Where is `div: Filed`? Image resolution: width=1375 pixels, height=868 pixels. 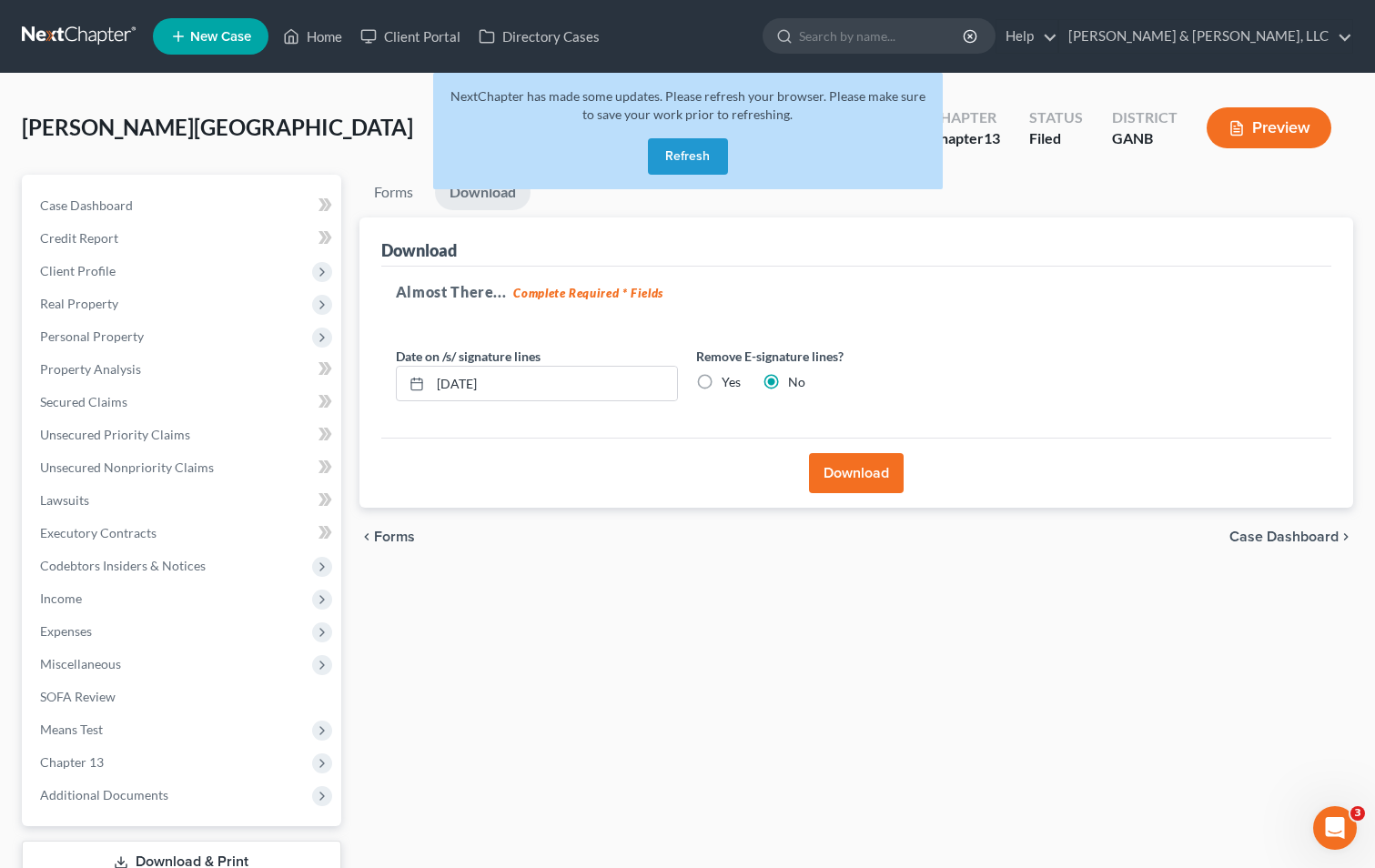 div: Filed is located at coordinates (1056, 138).